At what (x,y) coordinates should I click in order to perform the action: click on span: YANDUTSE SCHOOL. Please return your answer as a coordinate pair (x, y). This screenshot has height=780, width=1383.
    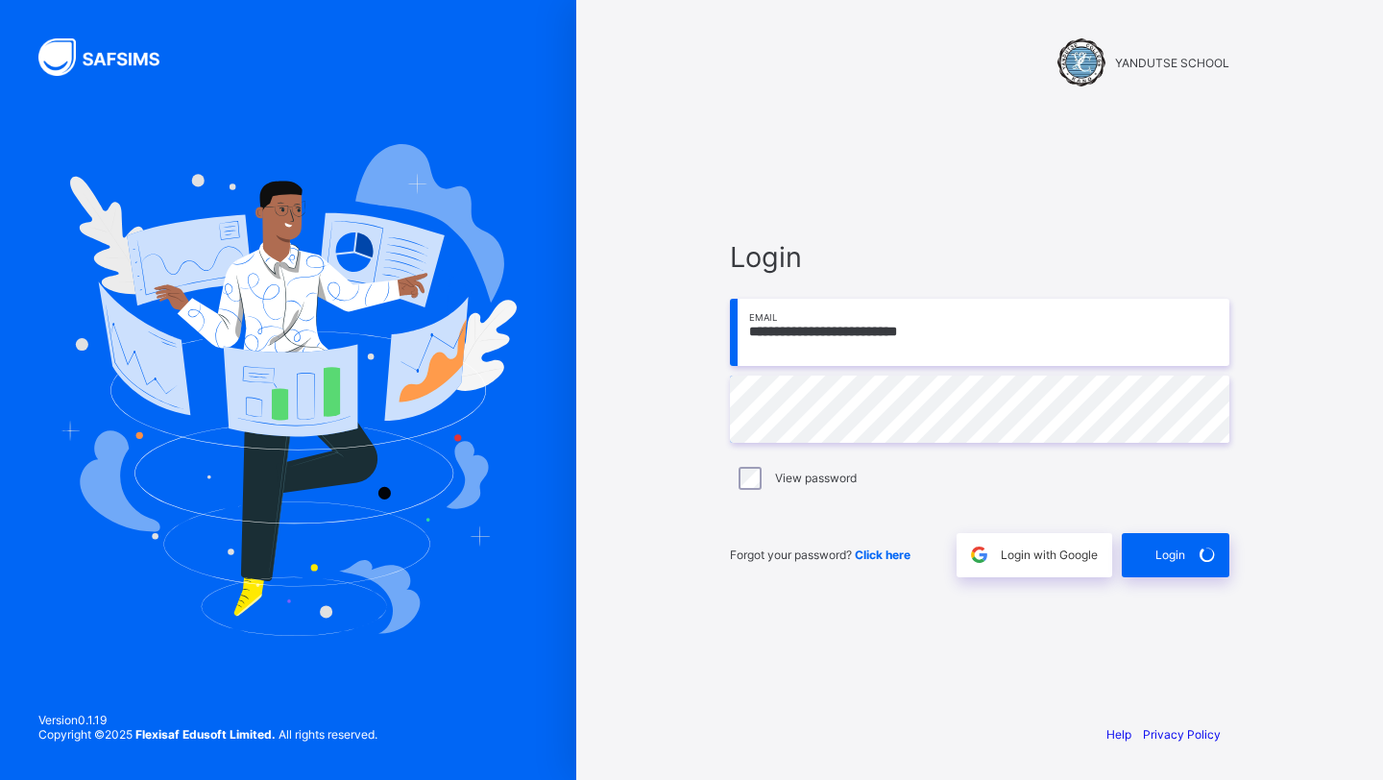
    Looking at the image, I should click on (1172, 62).